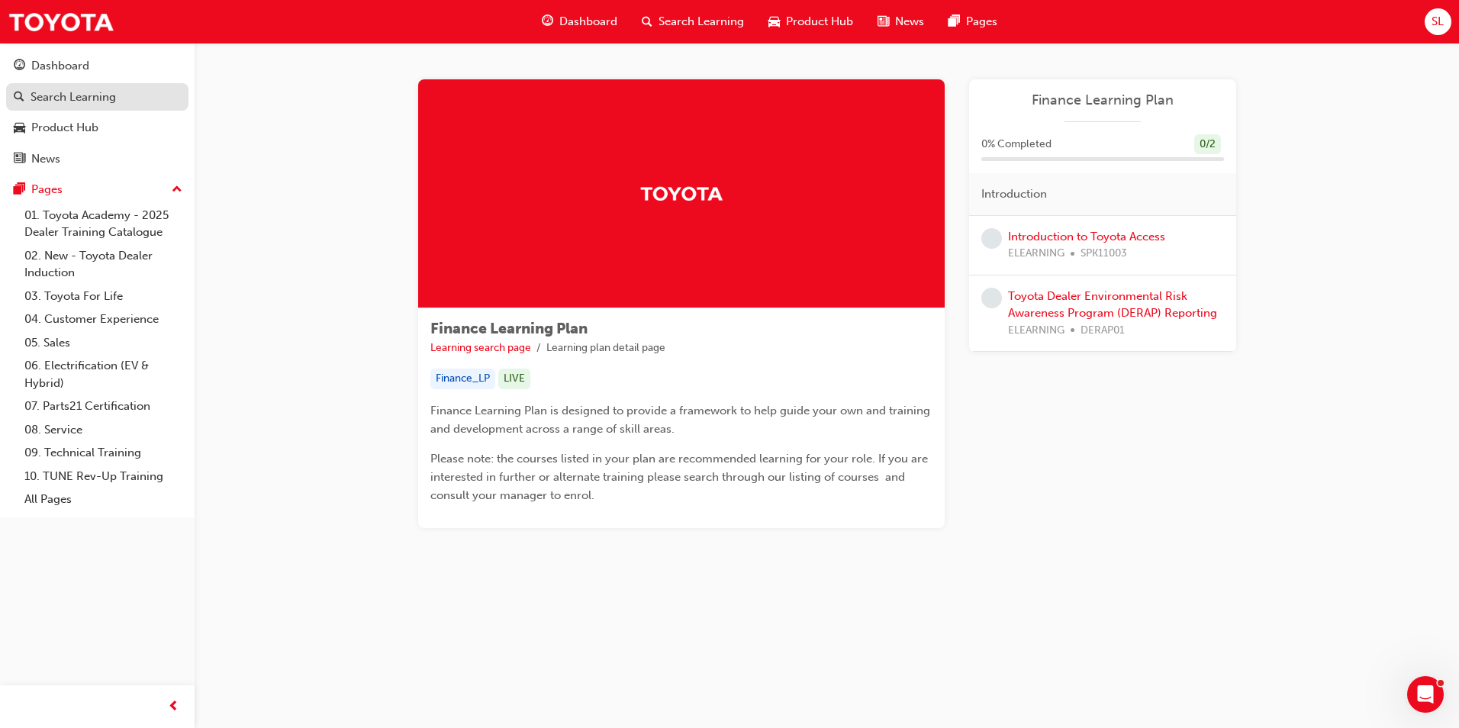 This screenshot has width=1459, height=728. Describe the element at coordinates (1438, 21) in the screenshot. I see `button: SL` at that location.